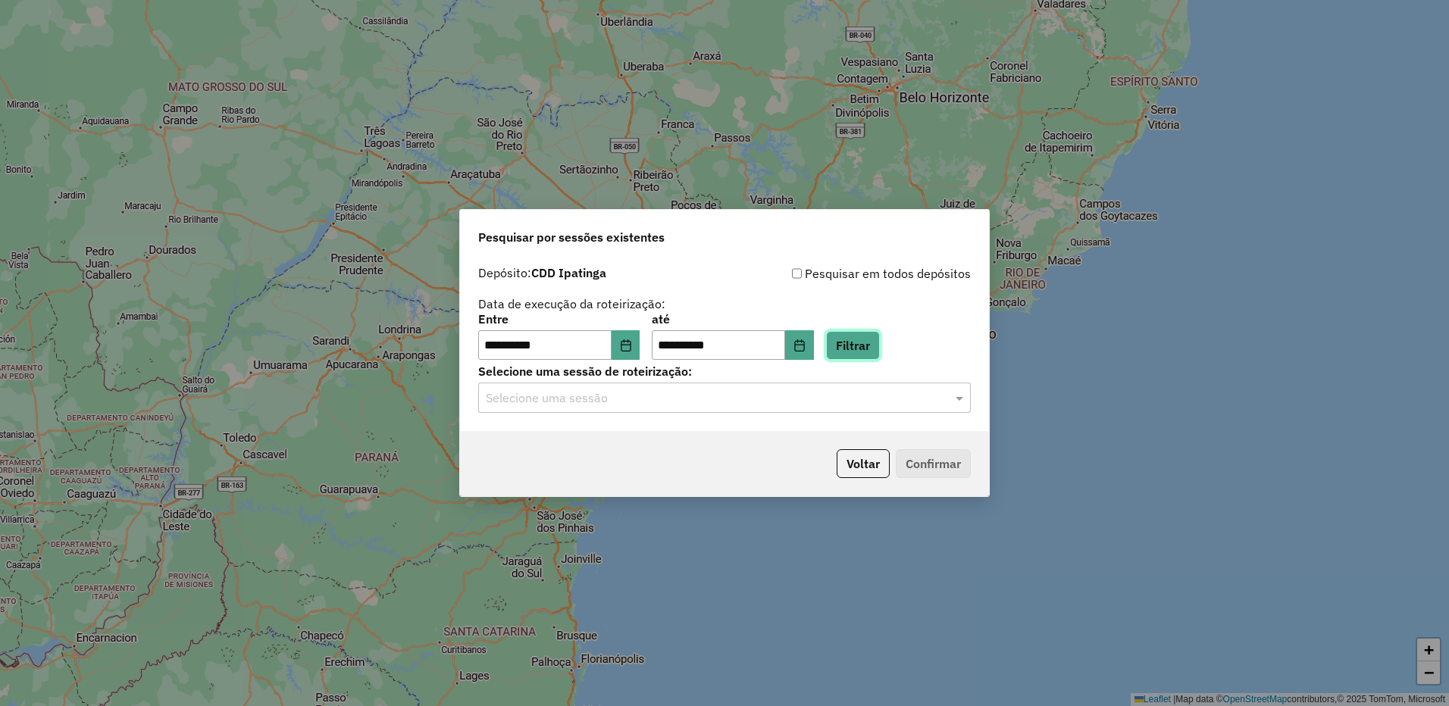 The height and width of the screenshot is (706, 1449). What do you see at coordinates (571, 304) in the screenshot?
I see `label: Data de execução da roteirização:` at bounding box center [571, 304].